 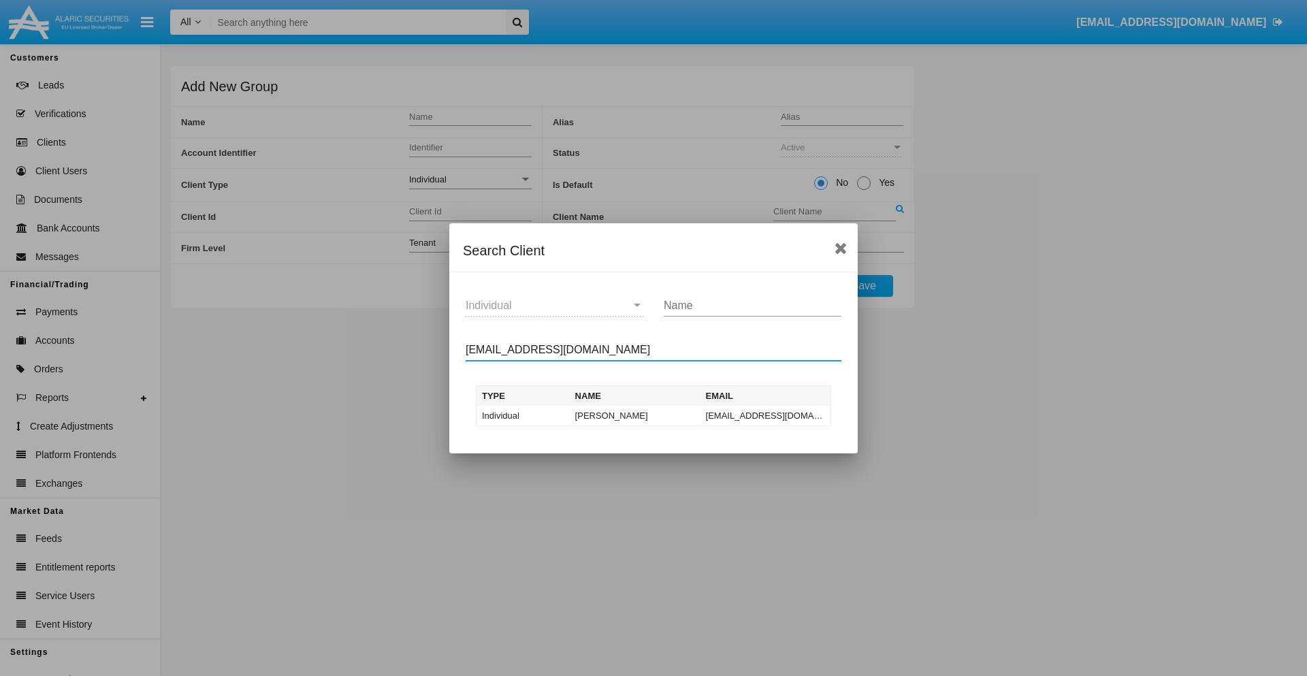 I want to click on span: Individual, so click(x=489, y=305).